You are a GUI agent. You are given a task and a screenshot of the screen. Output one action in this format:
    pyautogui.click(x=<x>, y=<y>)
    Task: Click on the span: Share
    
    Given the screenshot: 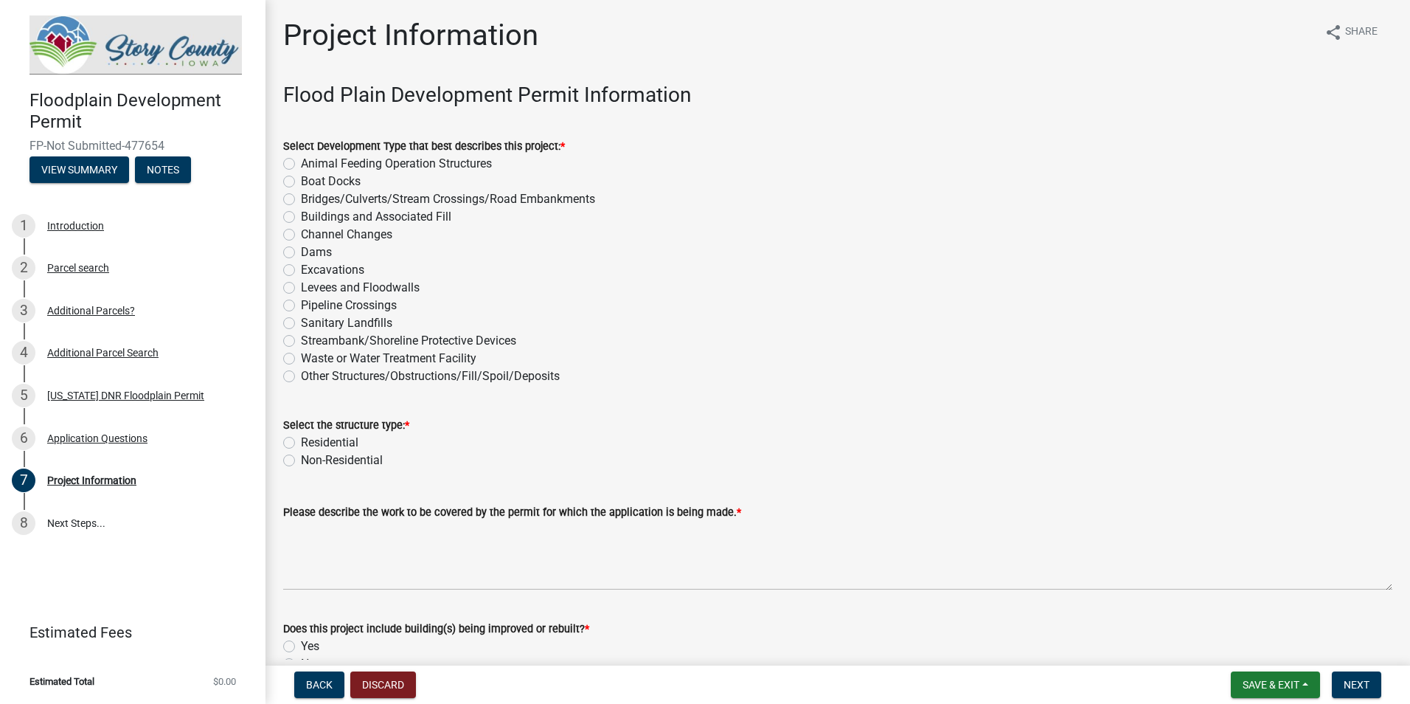 What is the action you would take?
    pyautogui.click(x=1362, y=32)
    